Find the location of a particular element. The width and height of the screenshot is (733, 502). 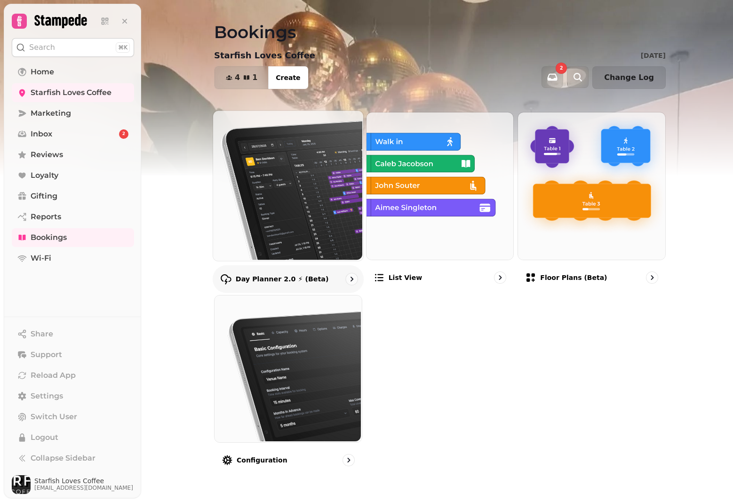

a: Marketing is located at coordinates (73, 113).